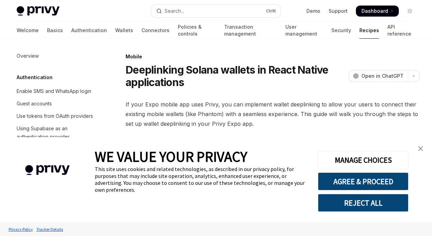  I want to click on a: Transaction management, so click(250, 30).